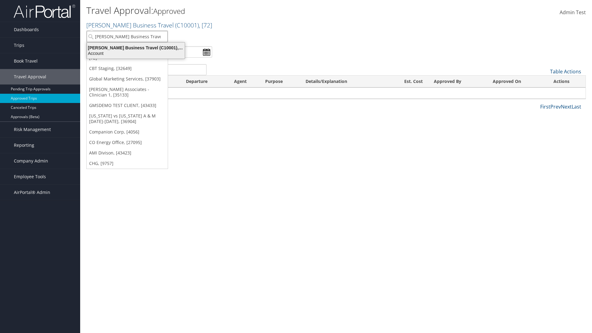 The image size is (592, 333). I want to click on a: CO Energy Office, [27095], so click(127, 143).